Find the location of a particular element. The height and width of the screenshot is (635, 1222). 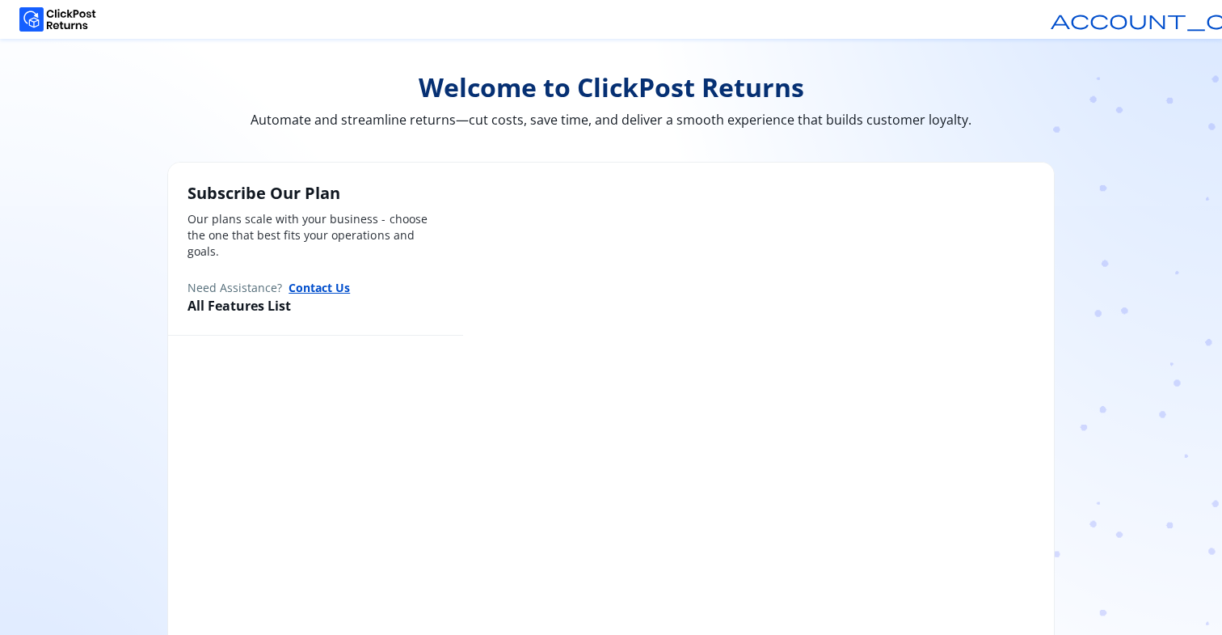

span: Automate and streamline returns—cut costs, save time, and deliver a smooth experience that builds... is located at coordinates (611, 120).